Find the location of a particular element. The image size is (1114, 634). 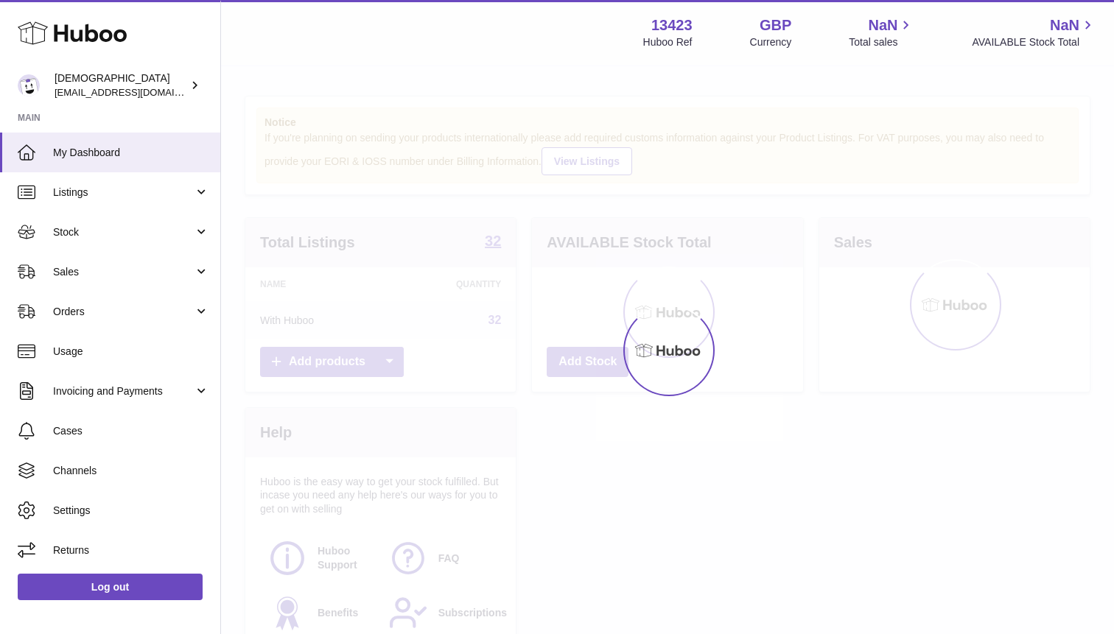

span: Returns is located at coordinates (131, 550).